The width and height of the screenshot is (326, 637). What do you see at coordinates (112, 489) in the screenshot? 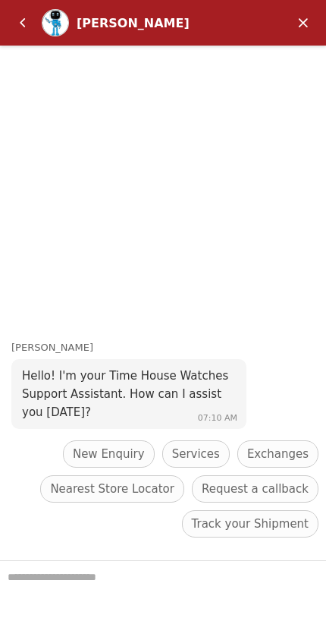
I see `span: Nearest Store Locator` at bounding box center [112, 489].